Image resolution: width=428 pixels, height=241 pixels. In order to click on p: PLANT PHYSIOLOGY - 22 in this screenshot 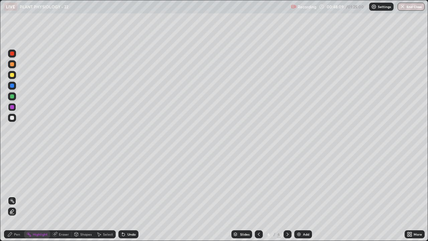, I will do `click(44, 7)`.